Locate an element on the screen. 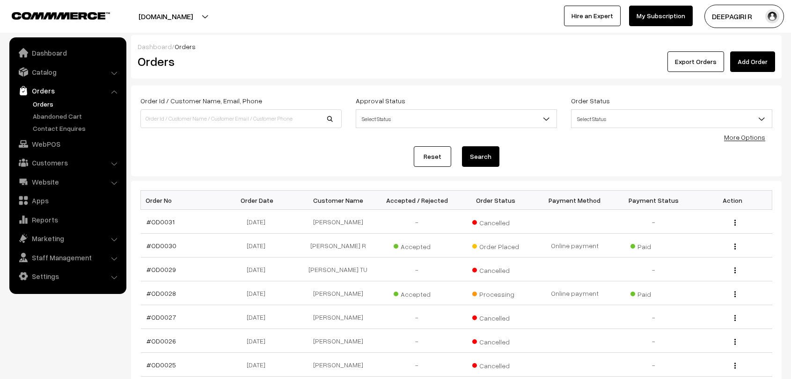 Image resolution: width=791 pixels, height=379 pixels. a: Staff Management is located at coordinates (67, 258).